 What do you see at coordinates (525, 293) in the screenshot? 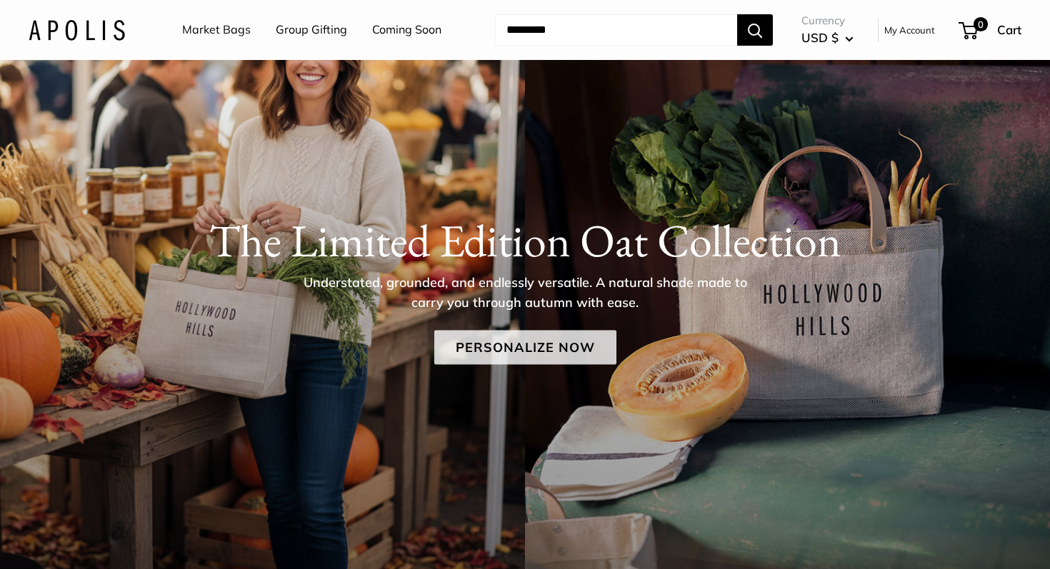
I see `p: Understated, grounded, and endlessly versatile. A natural shade made to carry you through autumn ...` at bounding box center [525, 293].